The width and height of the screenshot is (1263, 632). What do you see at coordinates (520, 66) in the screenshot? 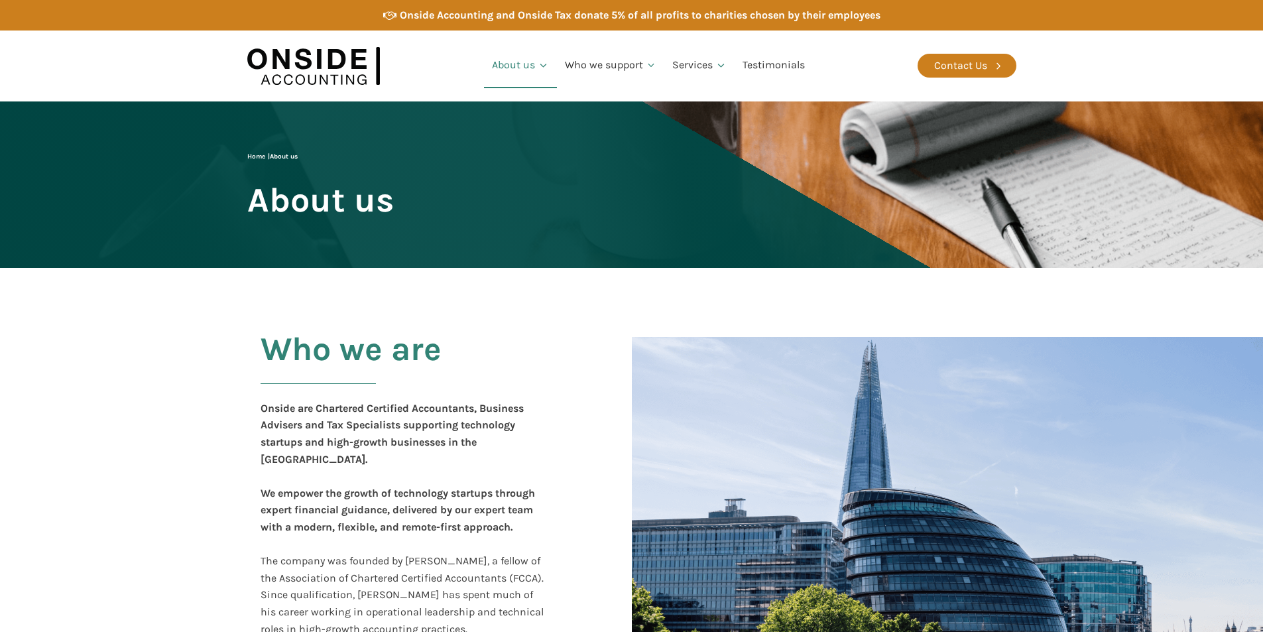
I see `a: About us` at bounding box center [520, 66].